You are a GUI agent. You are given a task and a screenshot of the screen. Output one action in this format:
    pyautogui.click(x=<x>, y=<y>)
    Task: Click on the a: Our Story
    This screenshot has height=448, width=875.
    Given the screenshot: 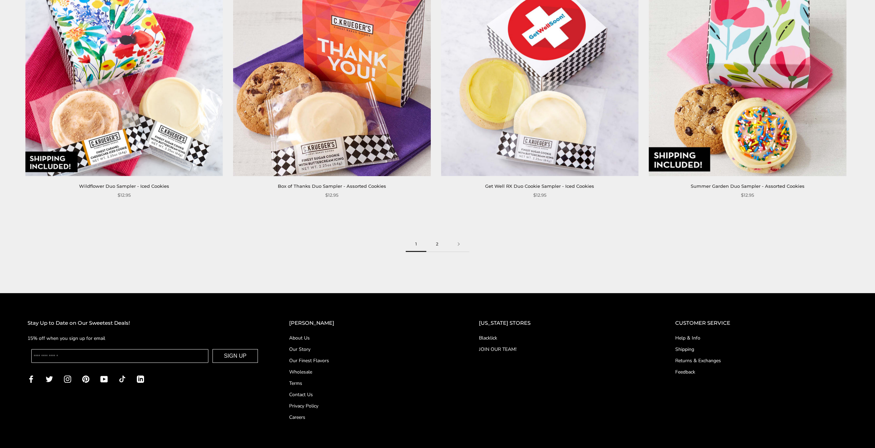 What is the action you would take?
    pyautogui.click(x=370, y=350)
    